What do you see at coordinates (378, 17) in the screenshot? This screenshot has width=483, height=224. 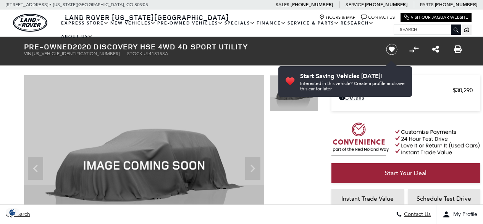 I see `a: Contact Us` at bounding box center [378, 17].